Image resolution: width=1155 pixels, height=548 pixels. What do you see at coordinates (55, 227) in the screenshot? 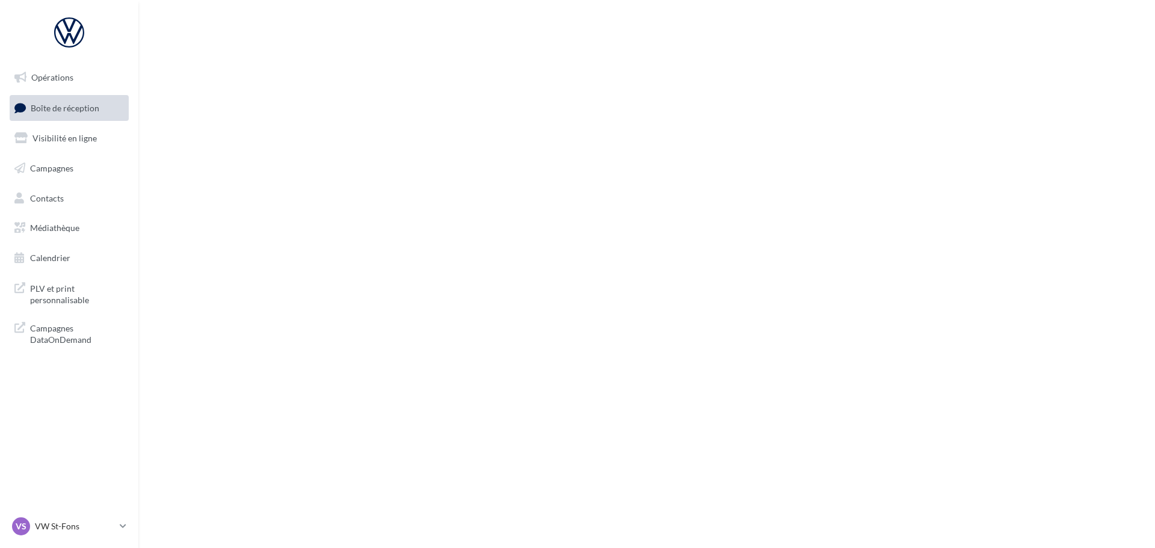
I see `span: Médiathèque` at bounding box center [55, 227].